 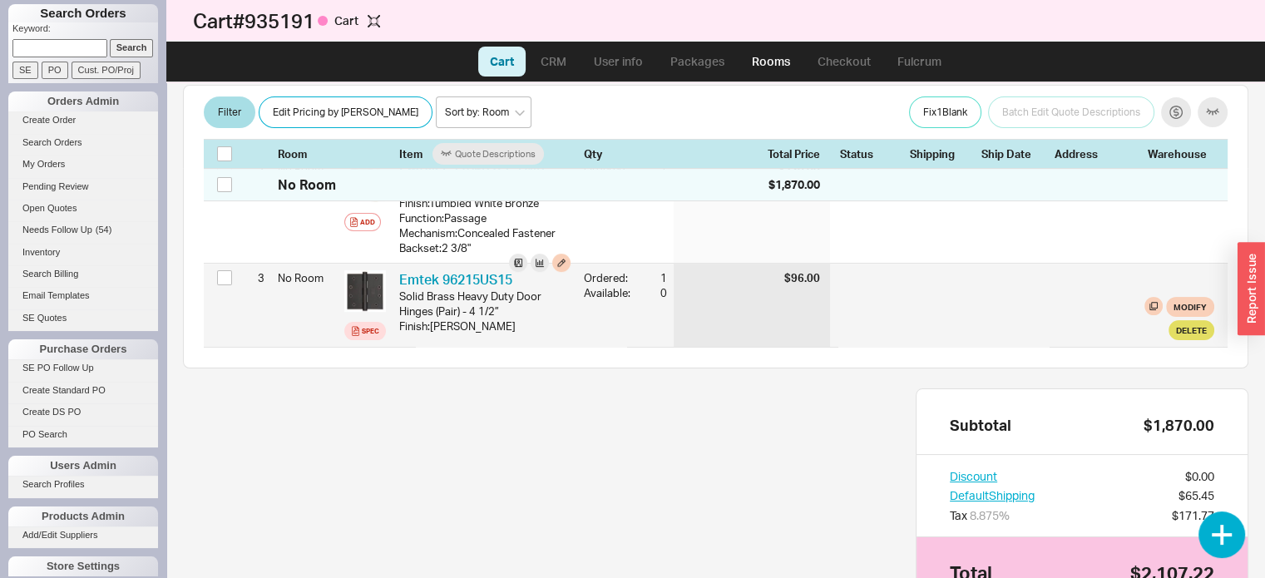 I want to click on div: 3, so click(x=254, y=278).